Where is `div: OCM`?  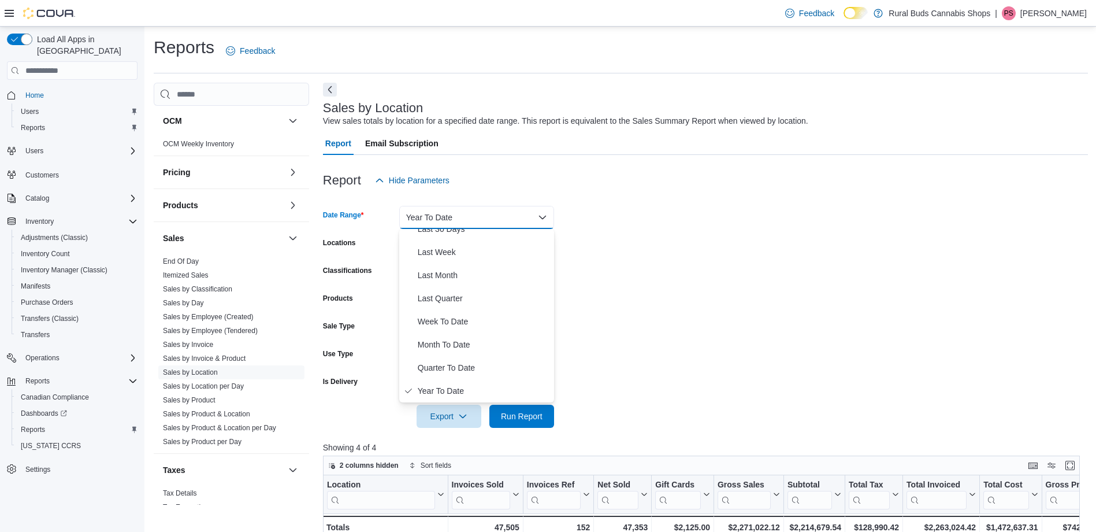
div: OCM is located at coordinates (231, 146).